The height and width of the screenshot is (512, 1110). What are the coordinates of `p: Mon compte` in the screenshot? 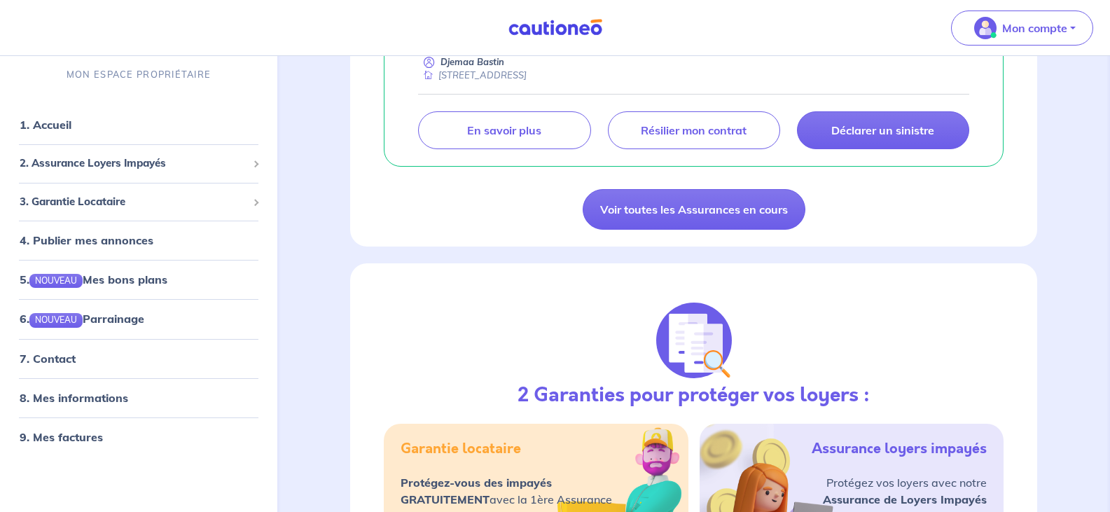 It's located at (1035, 28).